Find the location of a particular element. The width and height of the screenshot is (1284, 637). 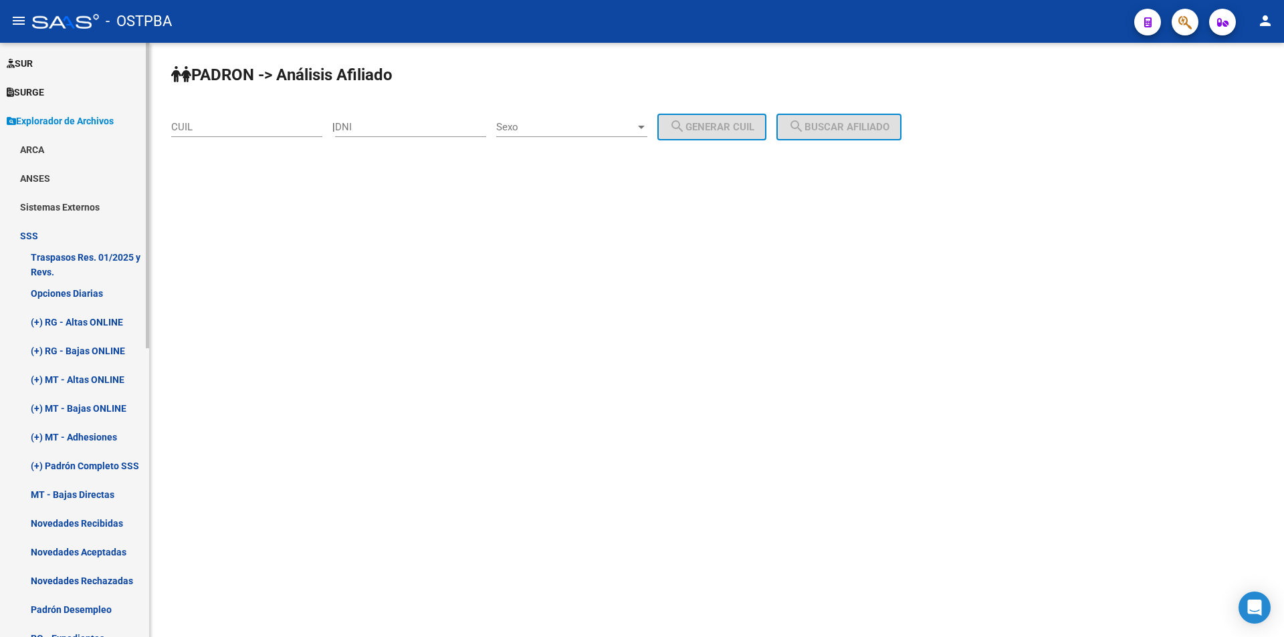

span: Sexo is located at coordinates (566, 127).